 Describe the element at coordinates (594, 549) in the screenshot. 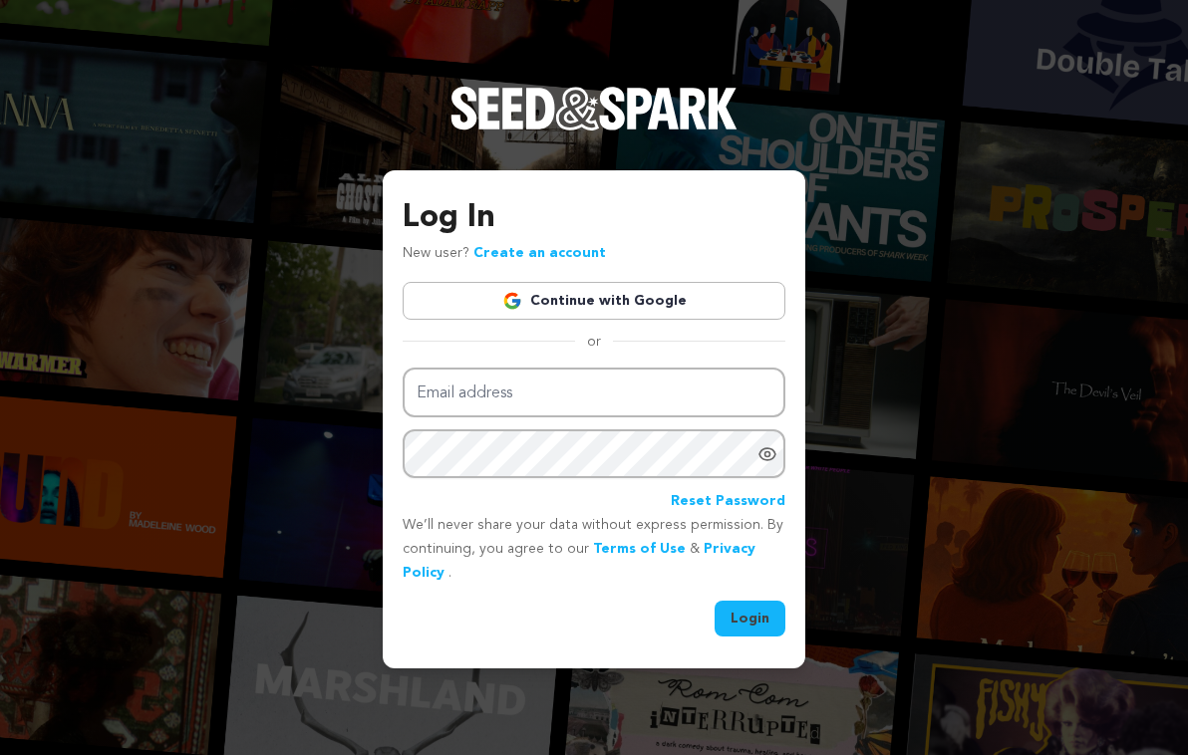

I see `p: We’ll never share your data without express permission. By continuing, you agree to our & .` at that location.